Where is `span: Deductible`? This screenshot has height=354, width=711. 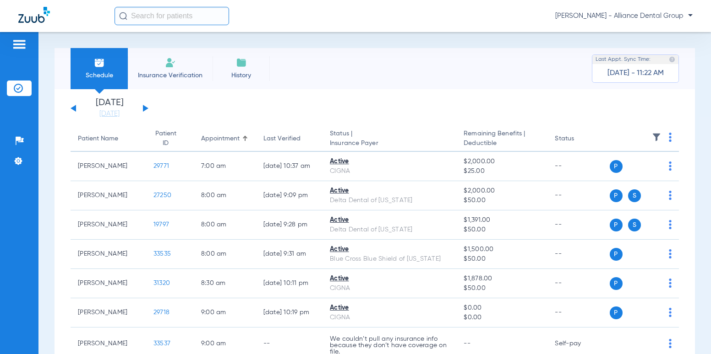
span: Deductible is located at coordinates (501, 143).